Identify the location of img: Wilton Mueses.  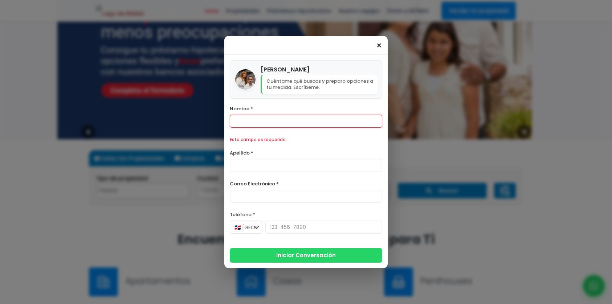
(245, 80).